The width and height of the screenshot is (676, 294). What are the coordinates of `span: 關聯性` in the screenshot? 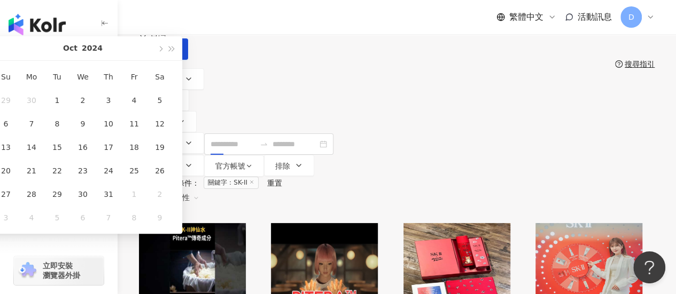 It's located at (183, 198).